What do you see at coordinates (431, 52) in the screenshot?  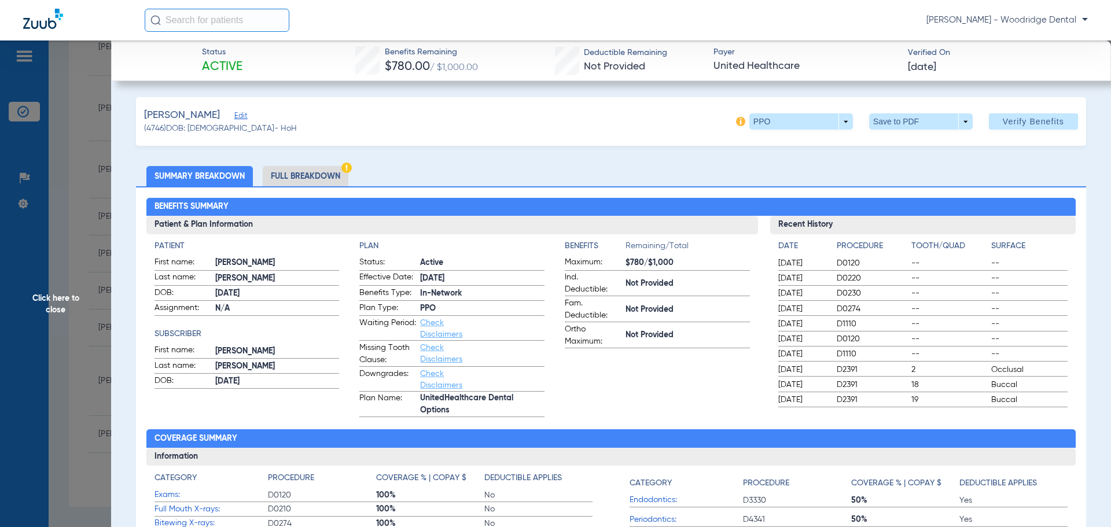 I see `span: Benefits Remaining` at bounding box center [431, 52].